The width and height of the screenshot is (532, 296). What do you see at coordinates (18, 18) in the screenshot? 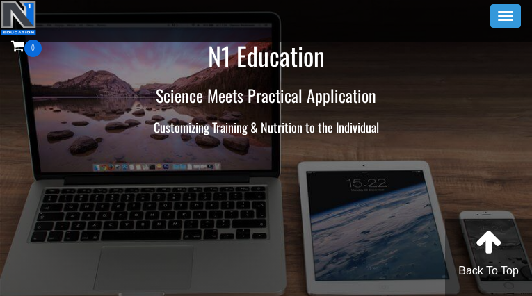
I see `img: n1-education` at bounding box center [18, 18].